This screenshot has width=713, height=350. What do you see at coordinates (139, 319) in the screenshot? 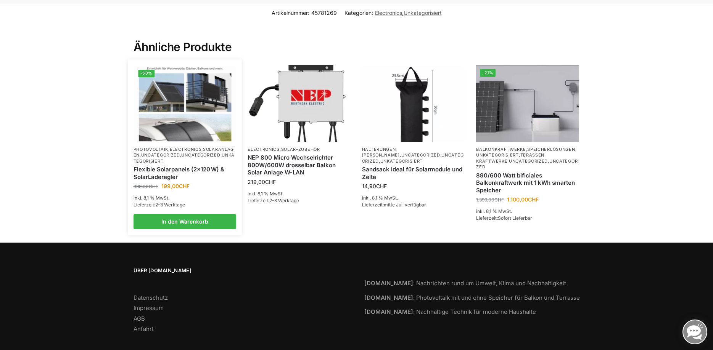
I see `a: AGB` at bounding box center [139, 319].